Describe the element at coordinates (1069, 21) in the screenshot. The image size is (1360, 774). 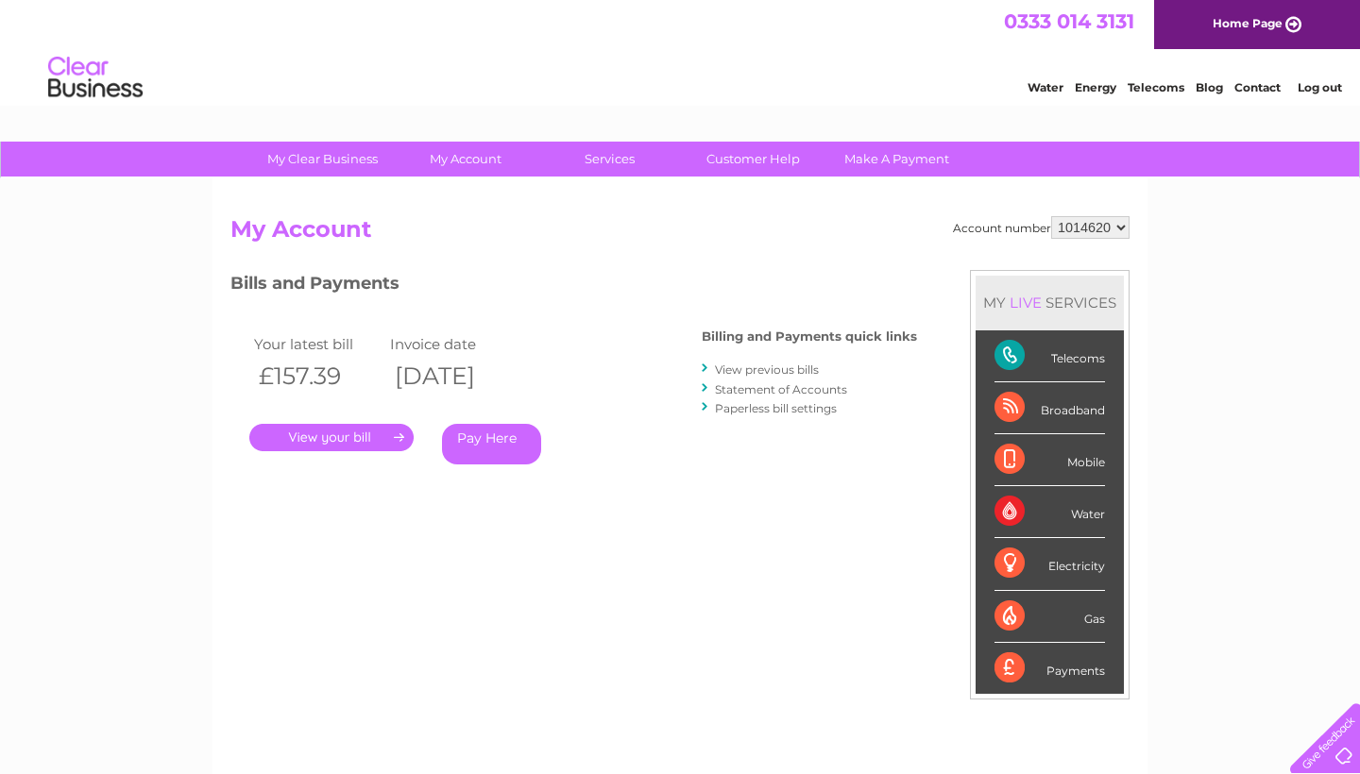
I see `a: 0333 014 3131` at that location.